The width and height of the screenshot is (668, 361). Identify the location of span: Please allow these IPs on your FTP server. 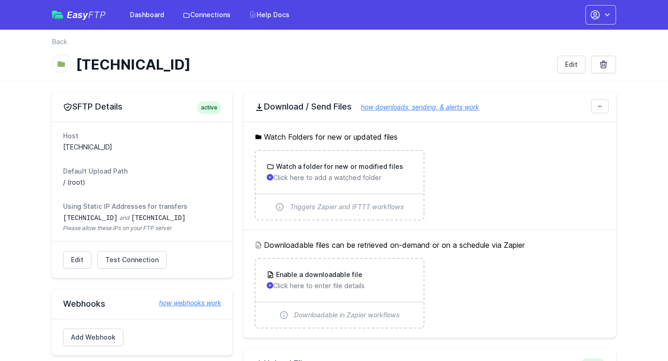
(142, 228).